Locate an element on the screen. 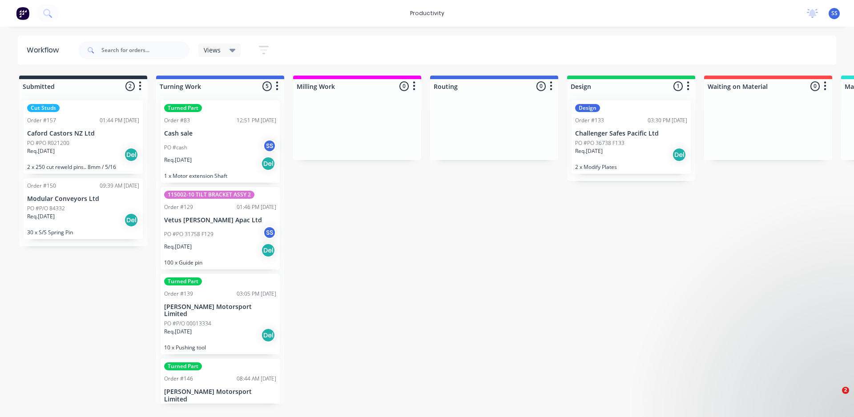  span: SS is located at coordinates (834, 13).